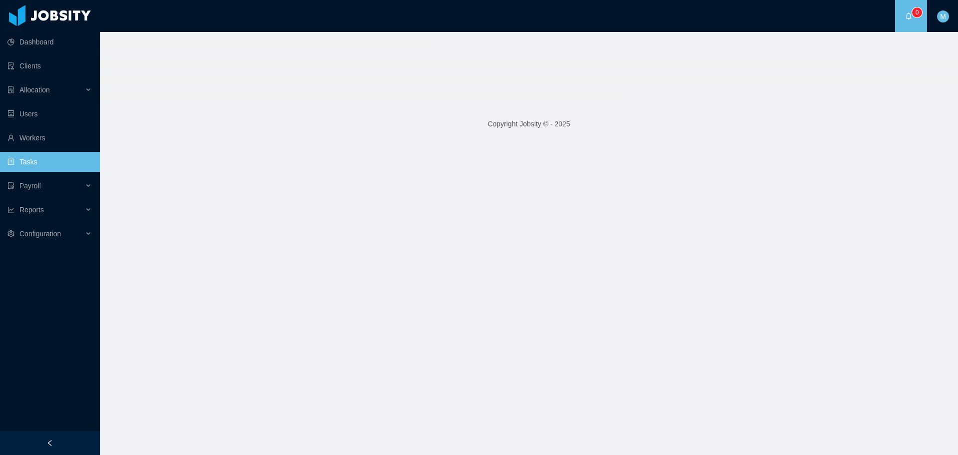 Image resolution: width=958 pixels, height=455 pixels. What do you see at coordinates (11, 186) in the screenshot?
I see `i: icon: file-protect` at bounding box center [11, 186].